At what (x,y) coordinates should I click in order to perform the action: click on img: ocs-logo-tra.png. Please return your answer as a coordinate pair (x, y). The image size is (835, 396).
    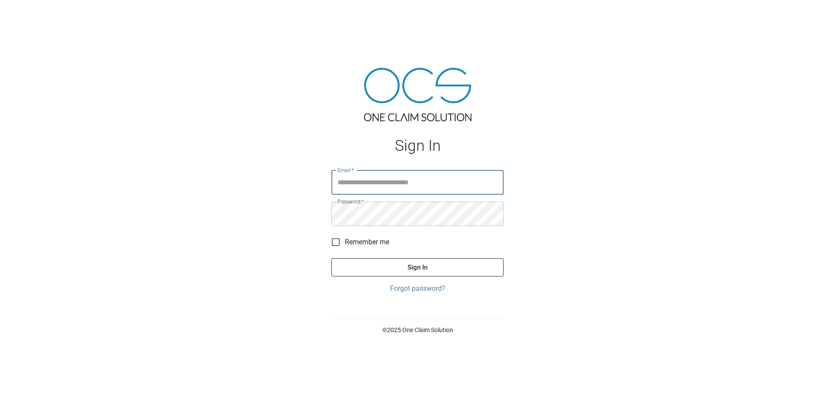
    Looking at the image, I should click on (417, 94).